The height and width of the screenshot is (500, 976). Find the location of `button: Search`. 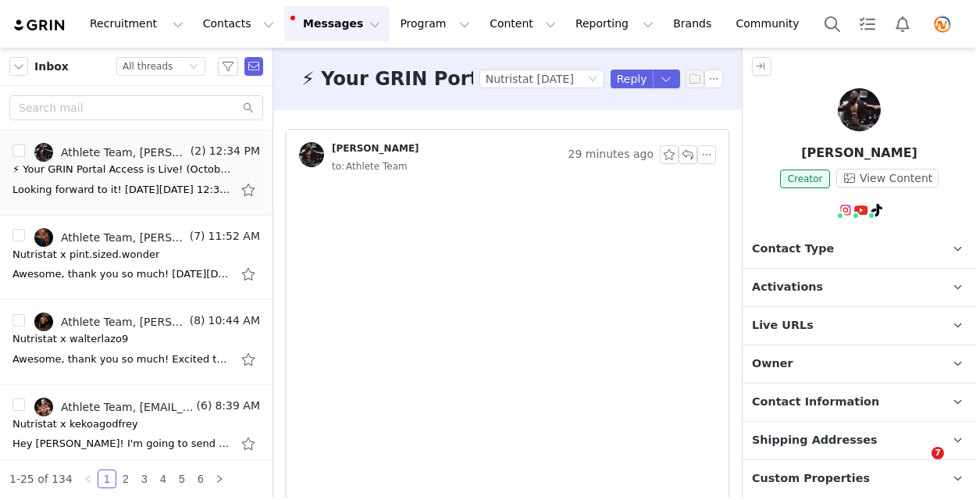

button: Search is located at coordinates (832, 23).